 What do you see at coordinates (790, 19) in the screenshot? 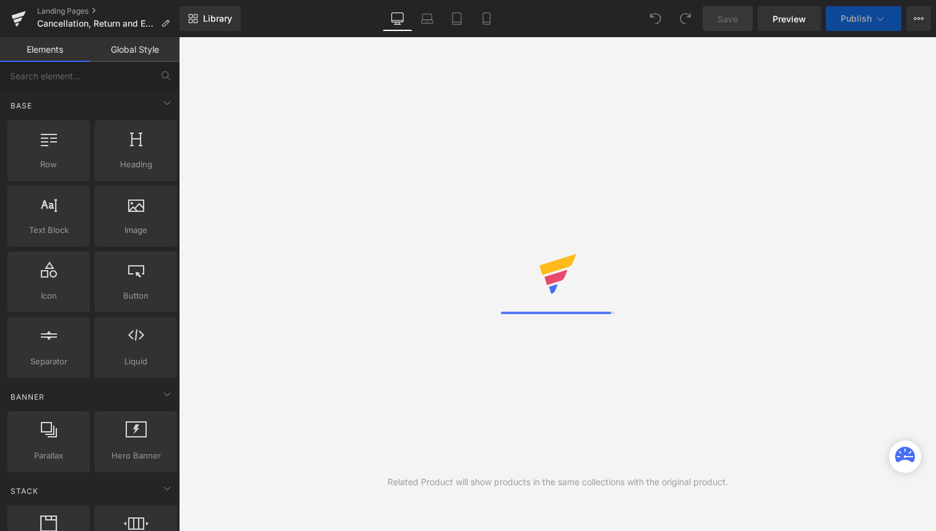
I see `a: Preview` at bounding box center [790, 19].